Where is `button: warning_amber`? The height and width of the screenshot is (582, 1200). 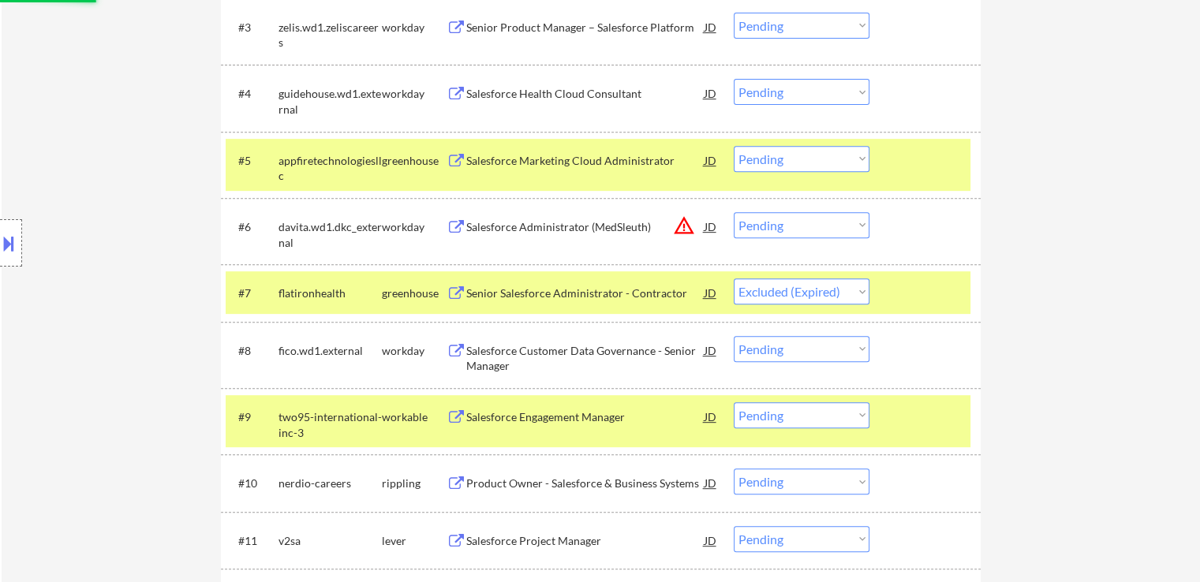
button: warning_amber is located at coordinates (684, 226).